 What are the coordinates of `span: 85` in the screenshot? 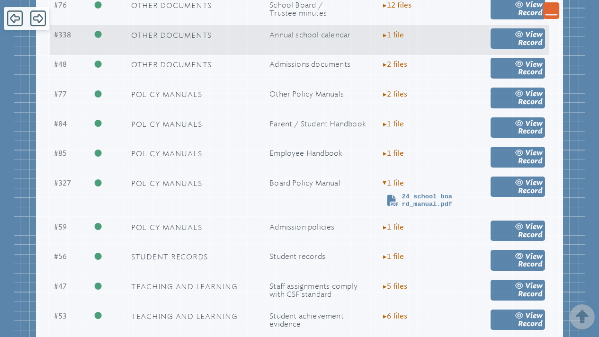 It's located at (60, 153).